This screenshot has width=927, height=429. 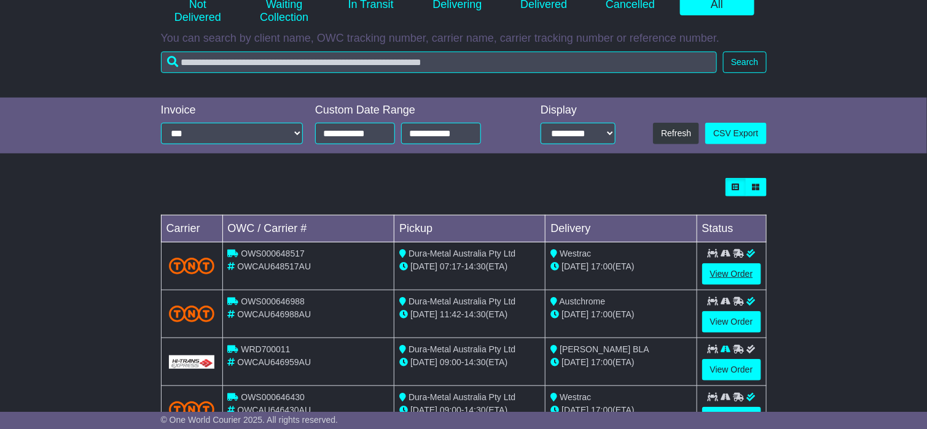 I want to click on span: OWS000646988, so click(x=273, y=302).